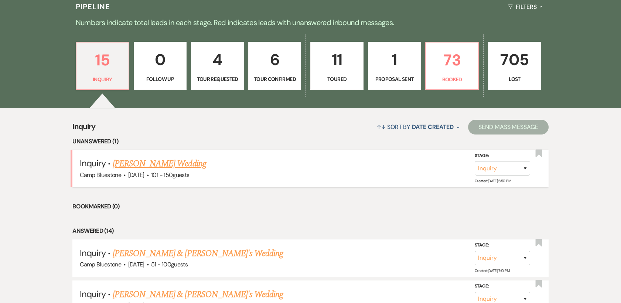 The width and height of the screenshot is (621, 303). Describe the element at coordinates (514, 79) in the screenshot. I see `p: Lost` at that location.